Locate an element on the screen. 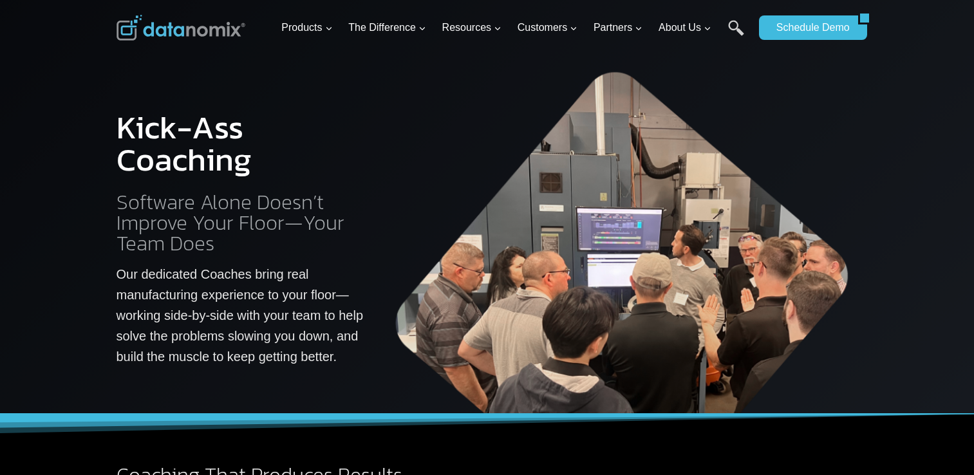 The height and width of the screenshot is (475, 974). a: Search is located at coordinates (736, 34).